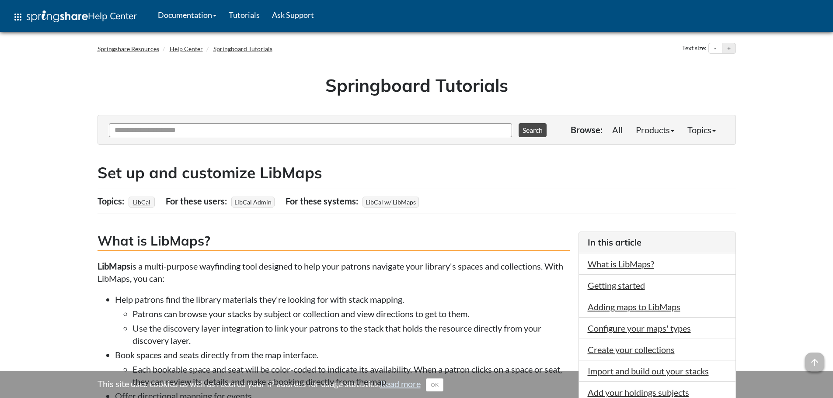 The width and height of the screenshot is (833, 398). I want to click on span: Help Center, so click(112, 16).